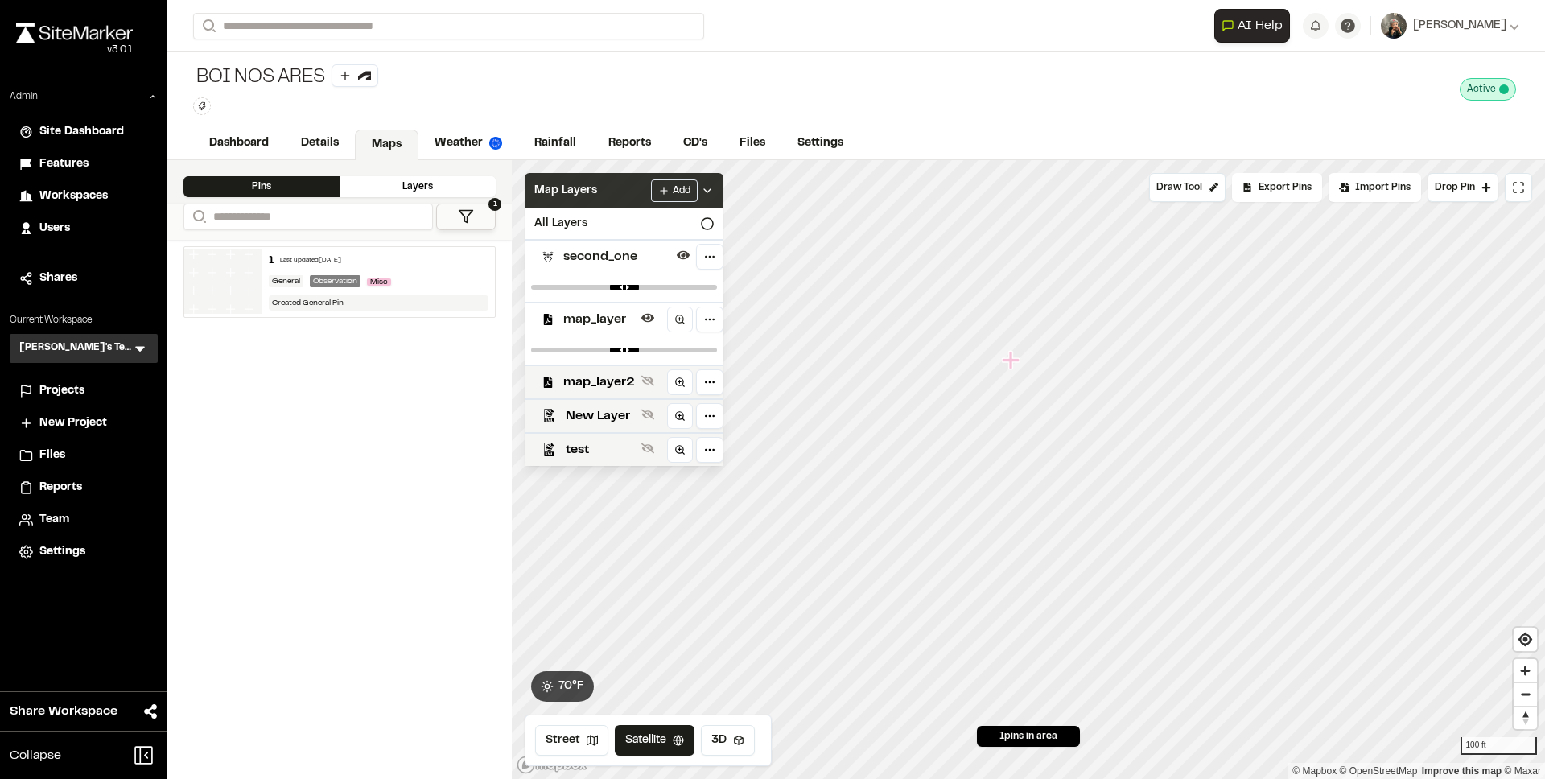 This screenshot has height=779, width=1545. Describe the element at coordinates (1525, 717) in the screenshot. I see `button: Reset bearing to north` at that location.